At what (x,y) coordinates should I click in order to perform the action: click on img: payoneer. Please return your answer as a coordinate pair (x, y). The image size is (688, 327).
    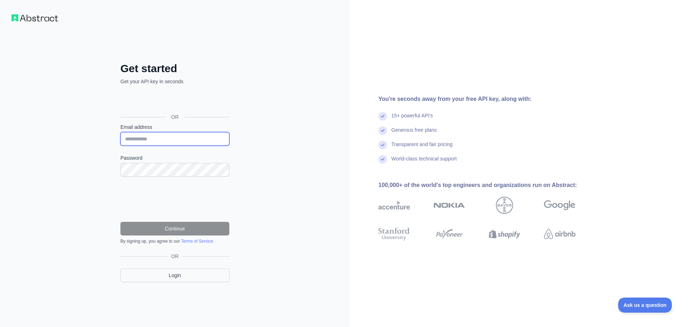
    Looking at the image, I should click on (449, 234).